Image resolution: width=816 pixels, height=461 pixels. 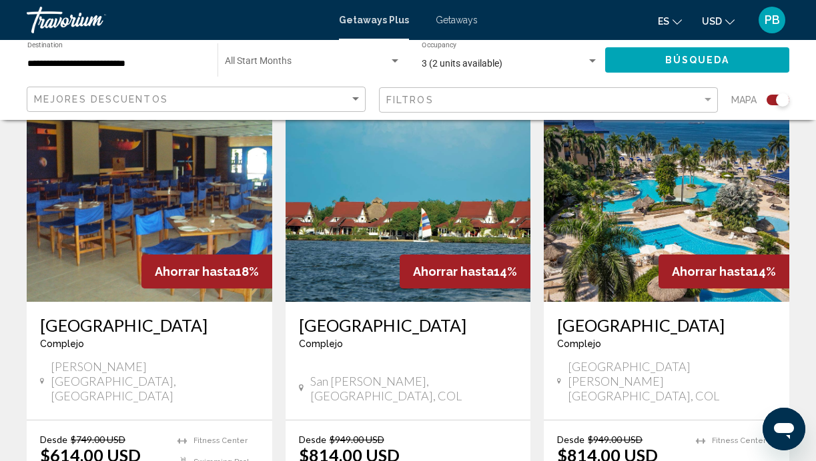 I want to click on img: ii_cmh1.jpg, so click(x=408, y=195).